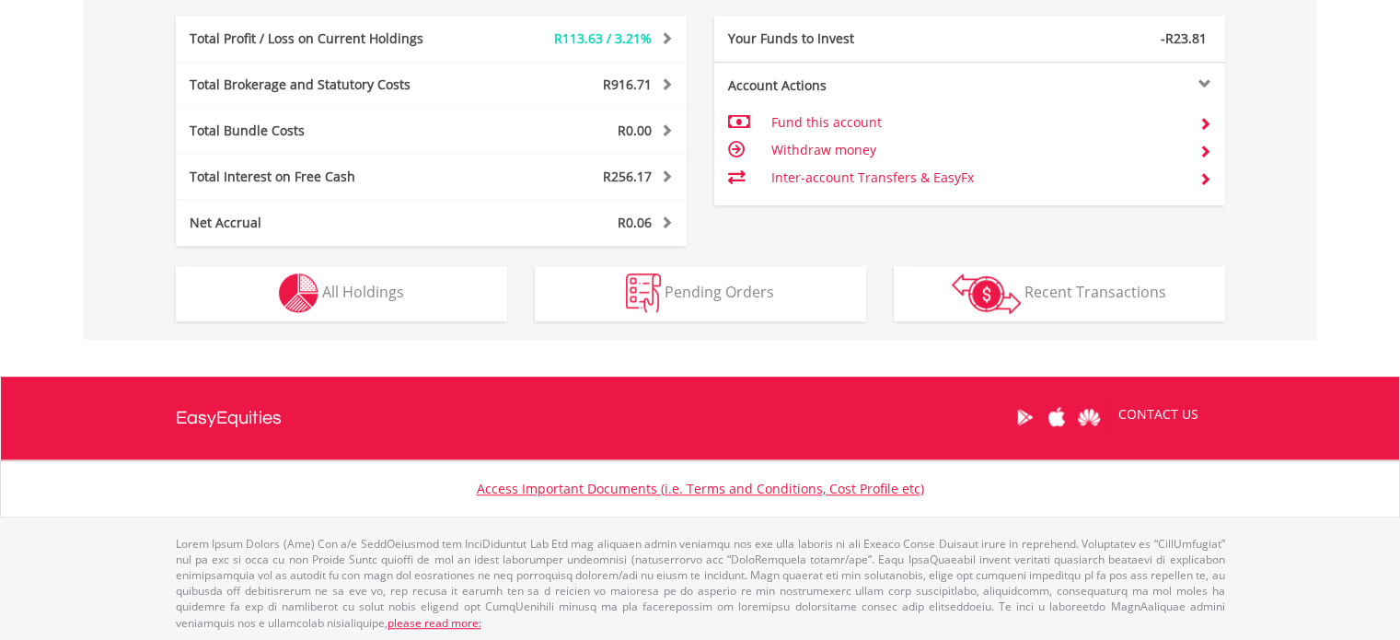 The width and height of the screenshot is (1400, 640). Describe the element at coordinates (627, 176) in the screenshot. I see `span: R256.17` at that location.